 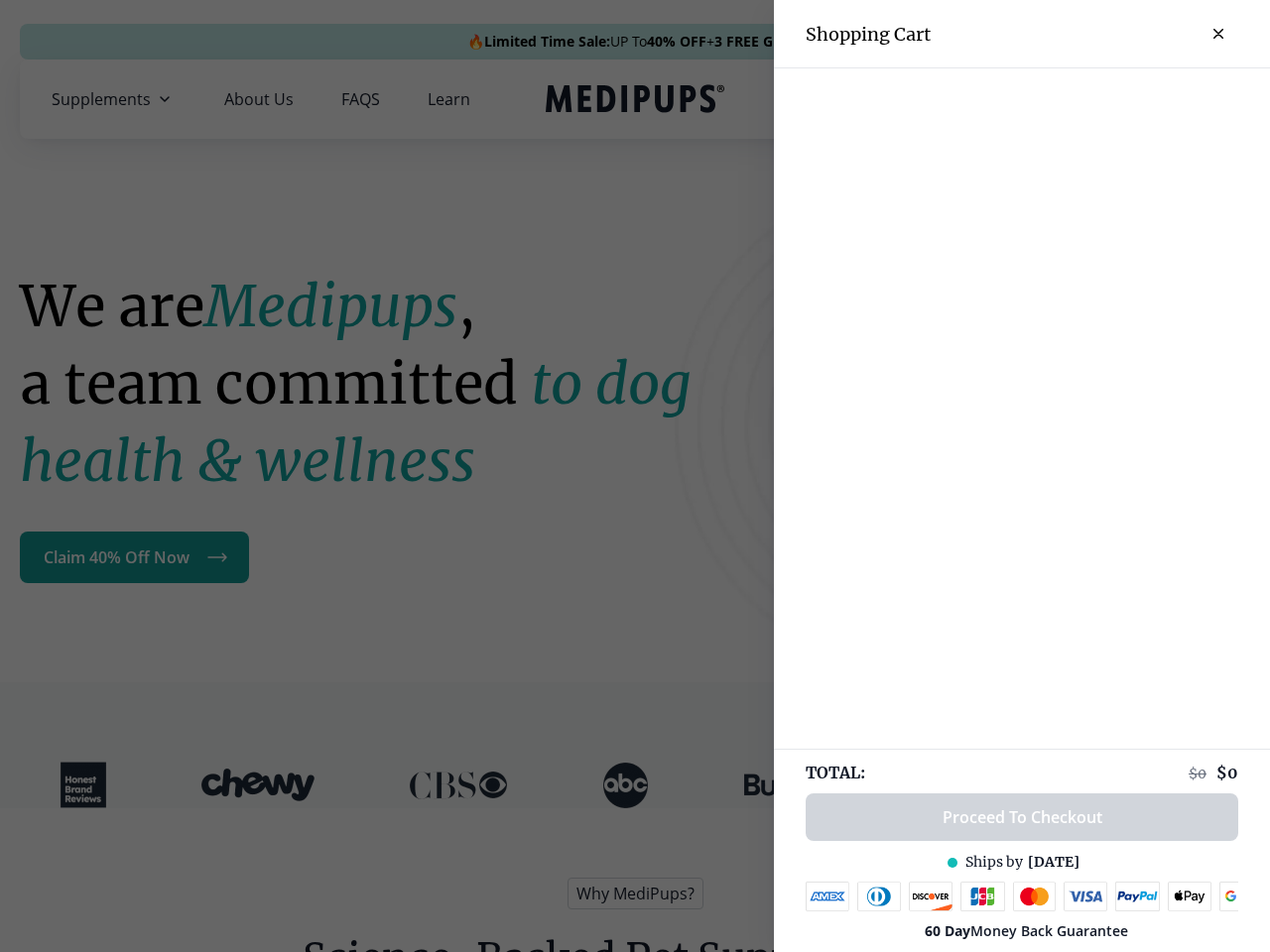 What do you see at coordinates (930, 896) in the screenshot?
I see `img: discover` at bounding box center [930, 896].